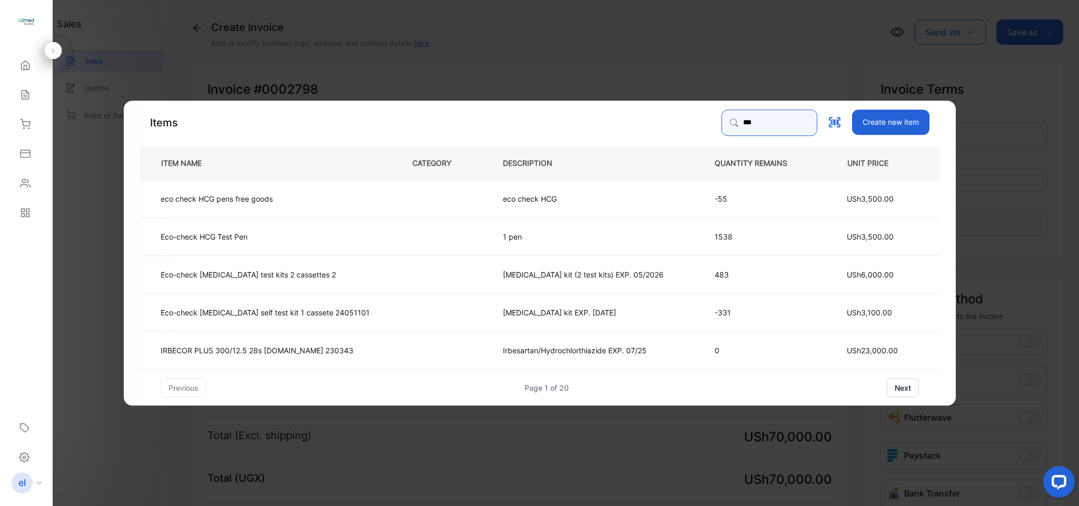 This screenshot has width=1079, height=506. Describe the element at coordinates (891, 122) in the screenshot. I see `button: Create new item` at that location.